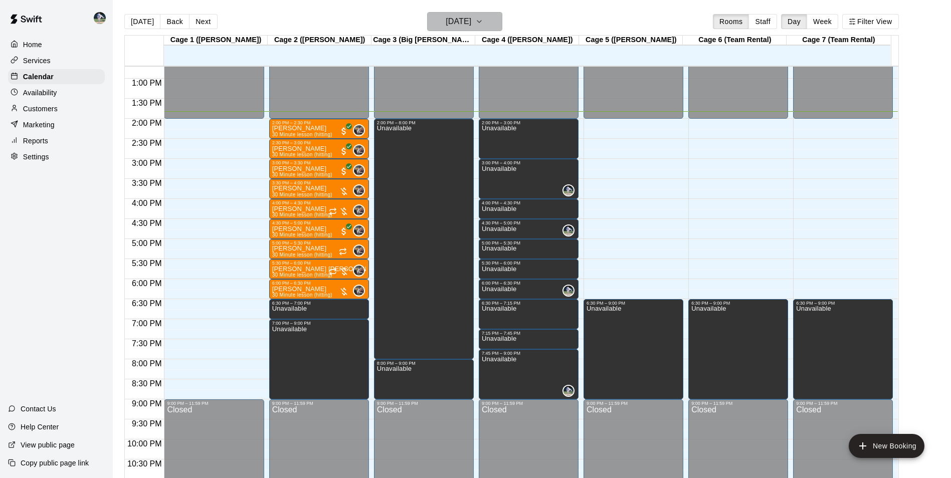  Describe the element at coordinates (528, 163) in the screenshot. I see `div: 3:00 PM – 4:00 PM` at that location.